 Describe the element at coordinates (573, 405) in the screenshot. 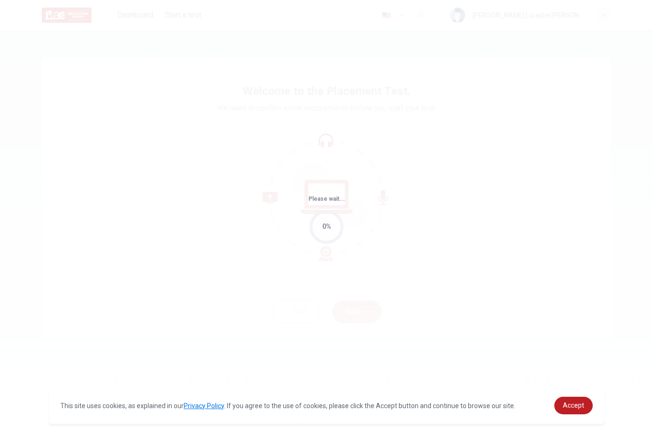

I see `a: dismiss cookie message` at that location.